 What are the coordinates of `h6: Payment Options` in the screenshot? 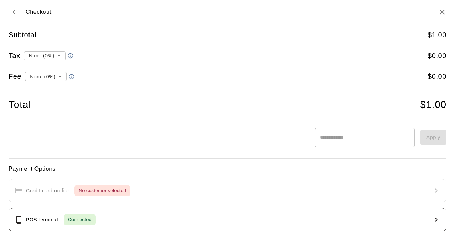 It's located at (228, 169).